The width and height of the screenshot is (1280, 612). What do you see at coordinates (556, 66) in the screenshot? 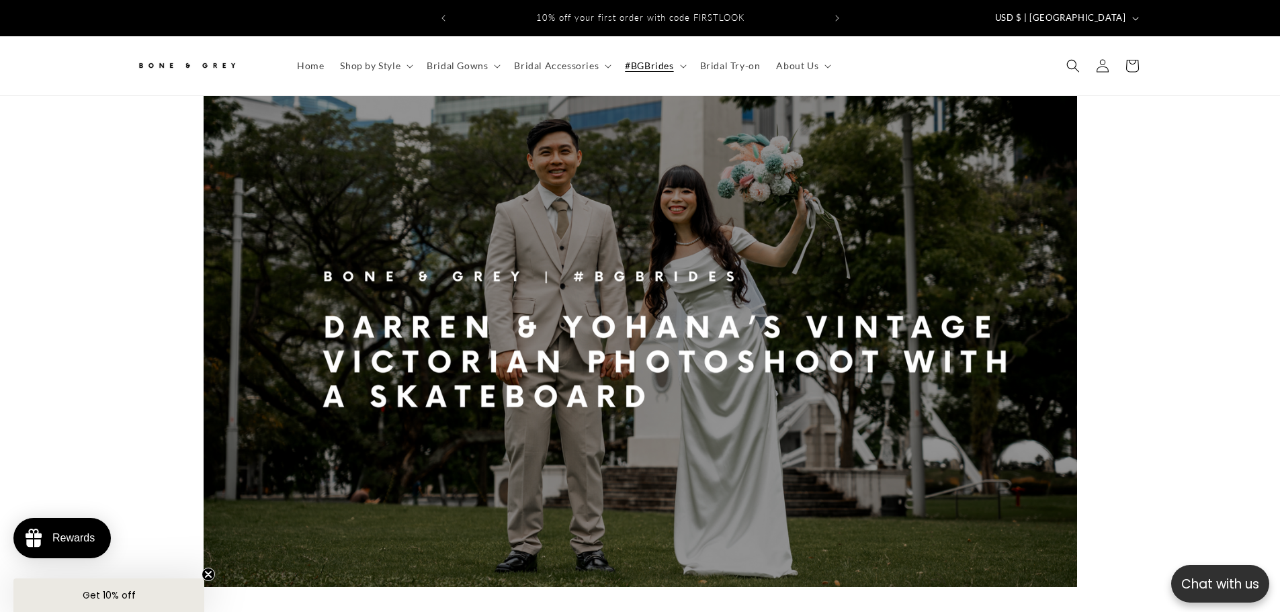
I see `span: Bridal Accessories` at bounding box center [556, 66].